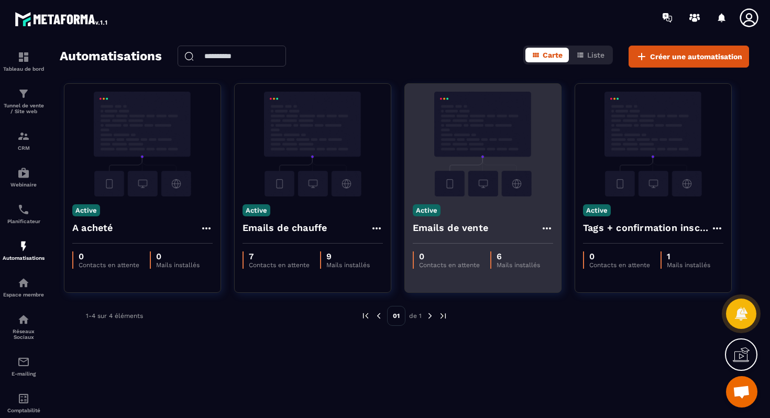  I want to click on img: website_grey.svg, so click(21, 31).